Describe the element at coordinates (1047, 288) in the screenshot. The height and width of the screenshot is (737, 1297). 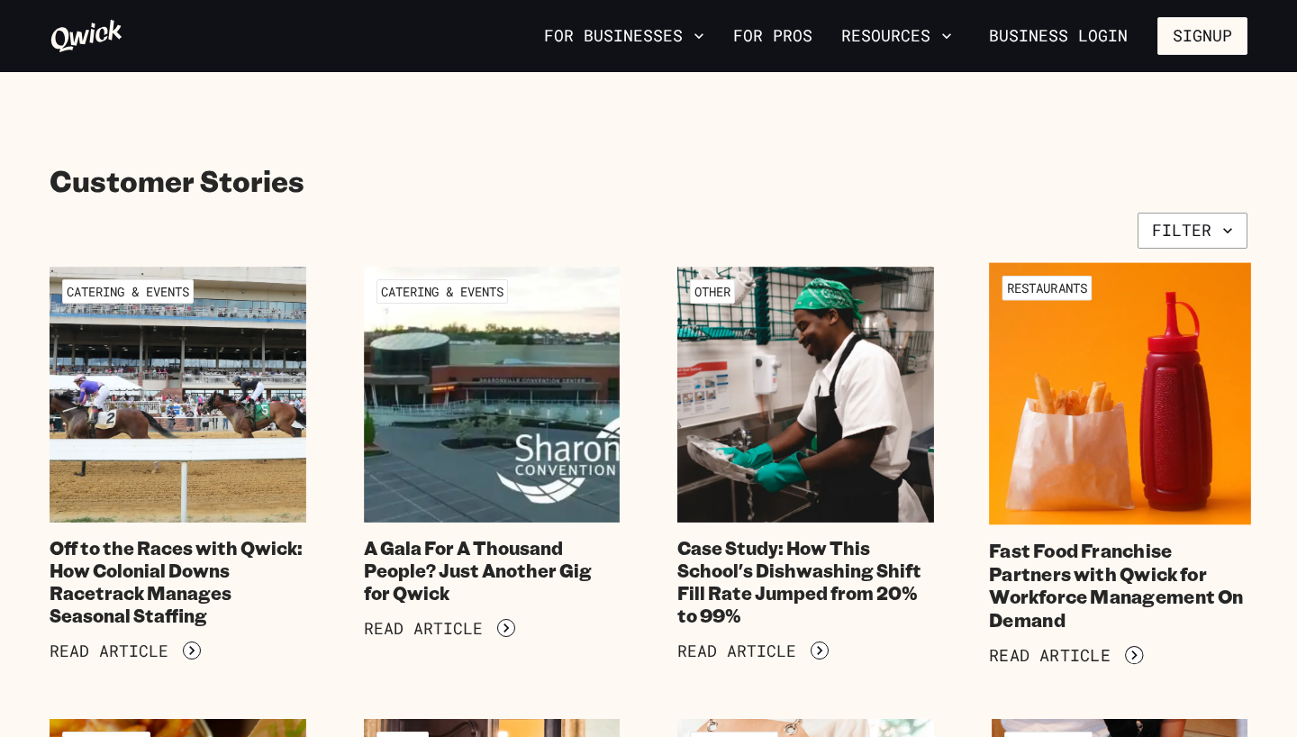
I see `span: Restaurants` at that location.